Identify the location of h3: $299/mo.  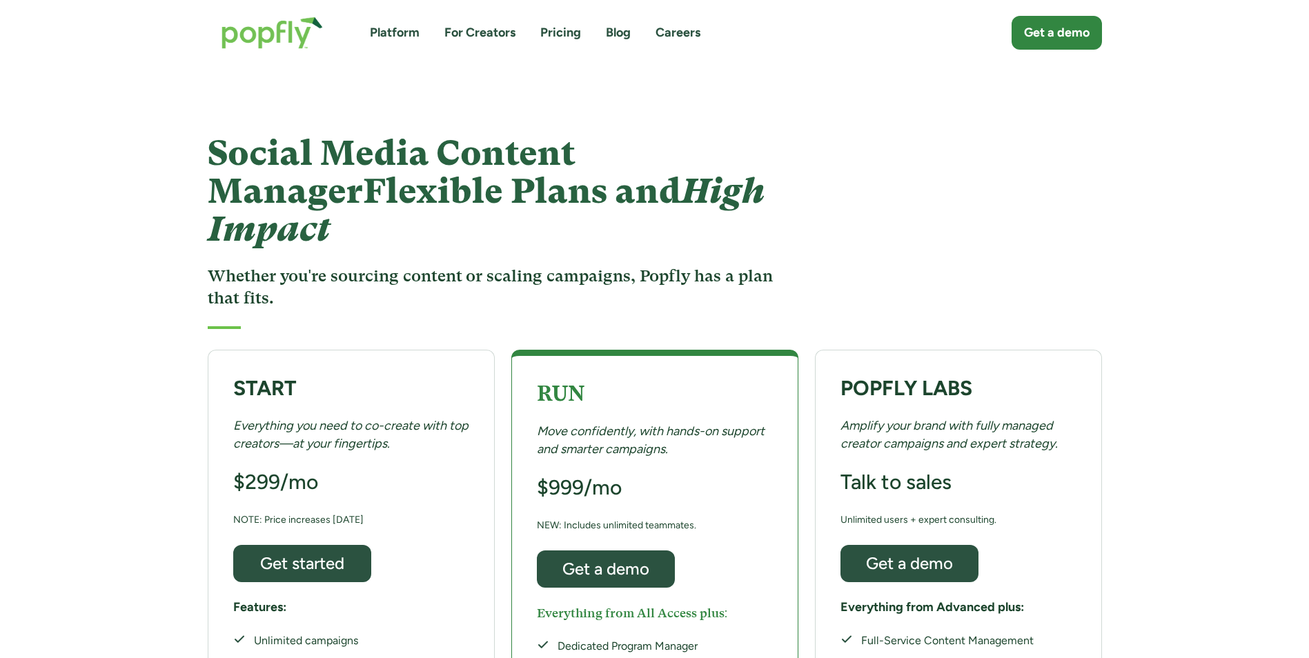
(275, 482).